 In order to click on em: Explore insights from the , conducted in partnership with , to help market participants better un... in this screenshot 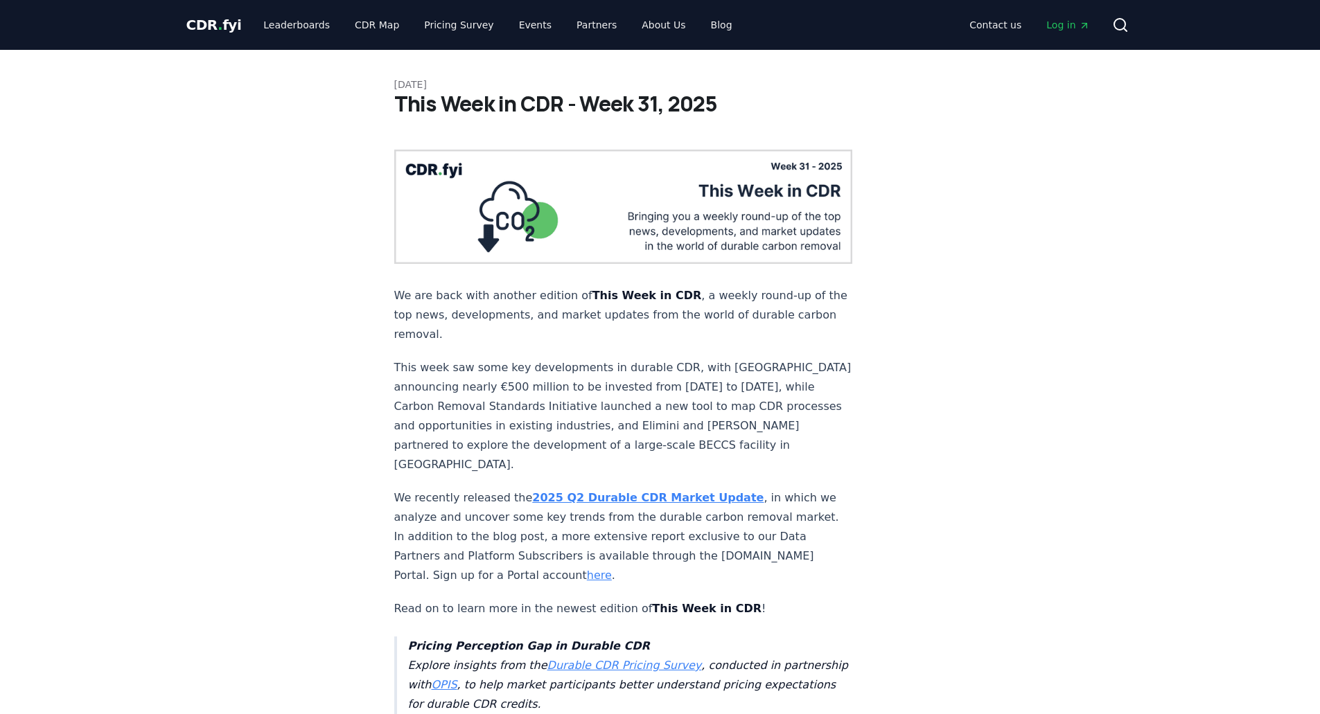, I will do `click(628, 675)`.